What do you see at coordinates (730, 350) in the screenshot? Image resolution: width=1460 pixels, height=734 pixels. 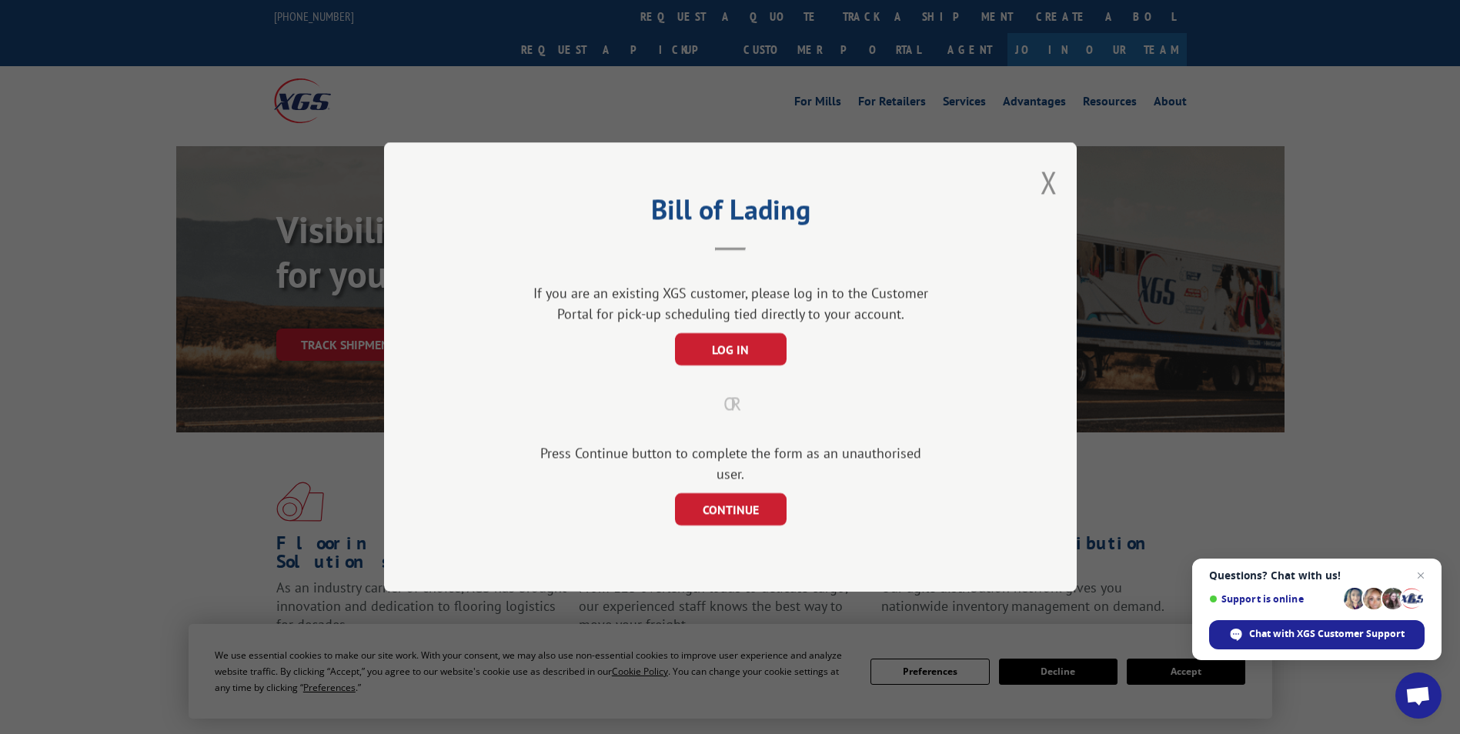 I see `a: LOG IN` at bounding box center [730, 350].